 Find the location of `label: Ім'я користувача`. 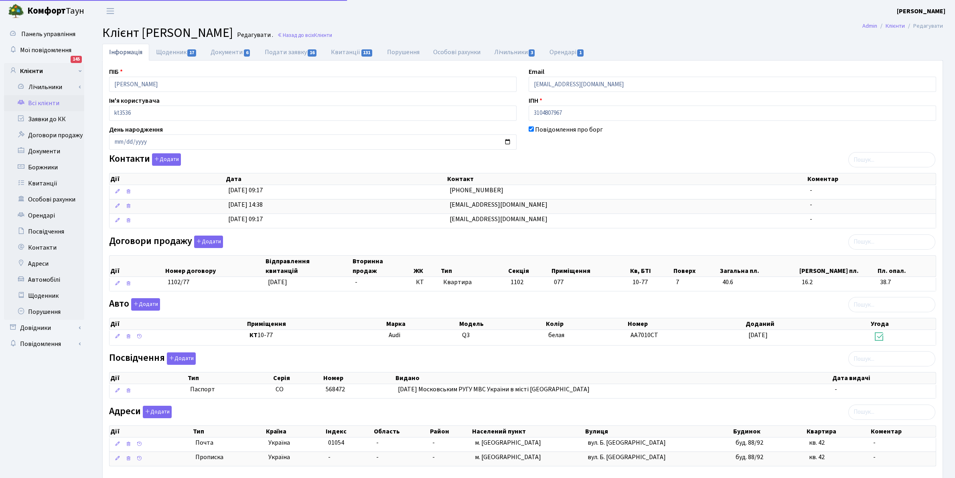

label: Ім'я користувача is located at coordinates (134, 101).